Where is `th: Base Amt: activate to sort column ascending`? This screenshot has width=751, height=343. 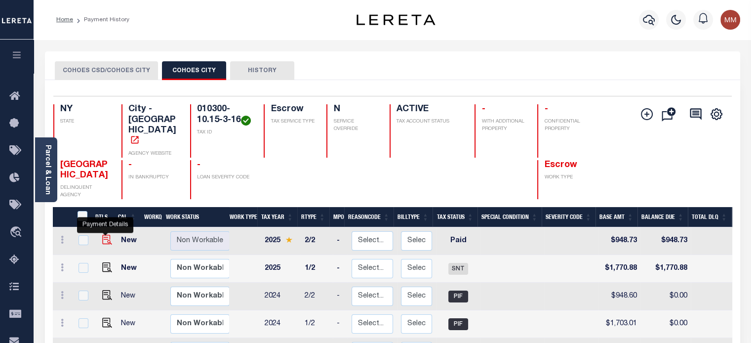 th: Base Amt: activate to sort column ascending is located at coordinates (616, 217).